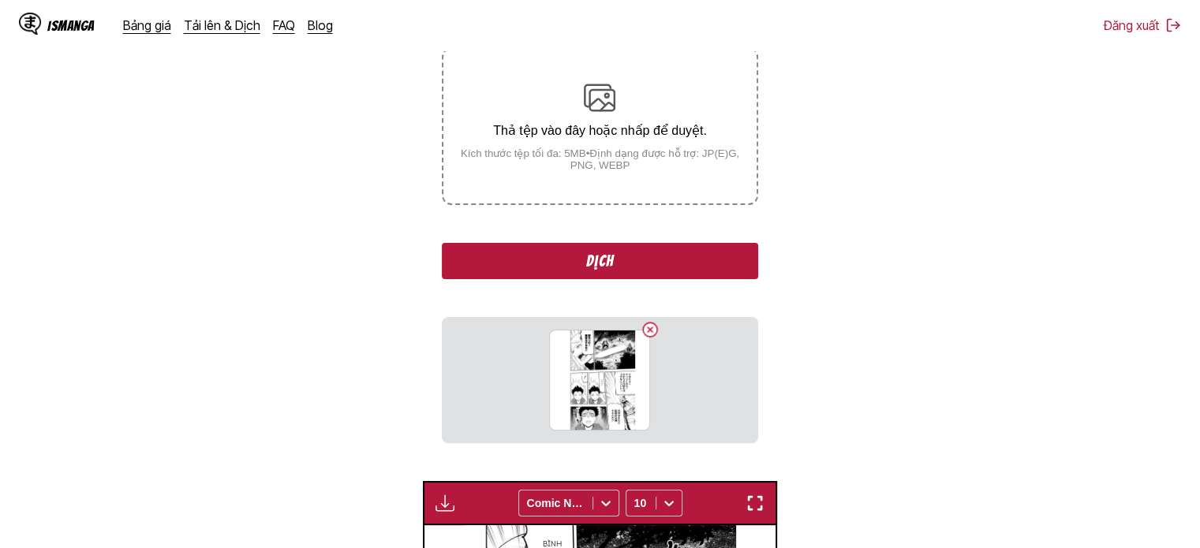 This screenshot has height=548, width=1200. What do you see at coordinates (1173, 25) in the screenshot?
I see `img: Sign out` at bounding box center [1173, 25].